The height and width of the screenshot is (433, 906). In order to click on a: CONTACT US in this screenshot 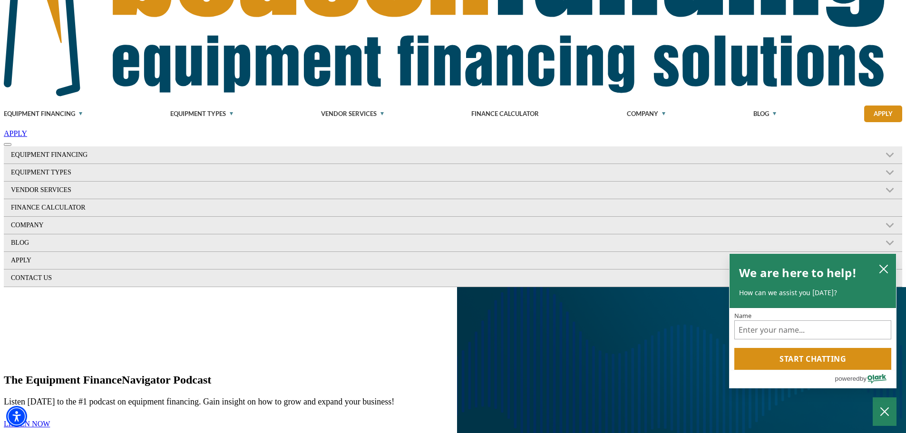, I will do `click(453, 278)`.